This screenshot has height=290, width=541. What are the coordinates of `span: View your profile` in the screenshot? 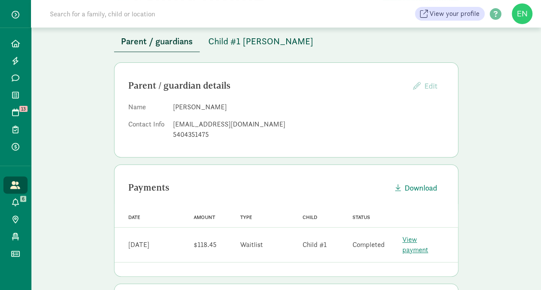 It's located at (455, 14).